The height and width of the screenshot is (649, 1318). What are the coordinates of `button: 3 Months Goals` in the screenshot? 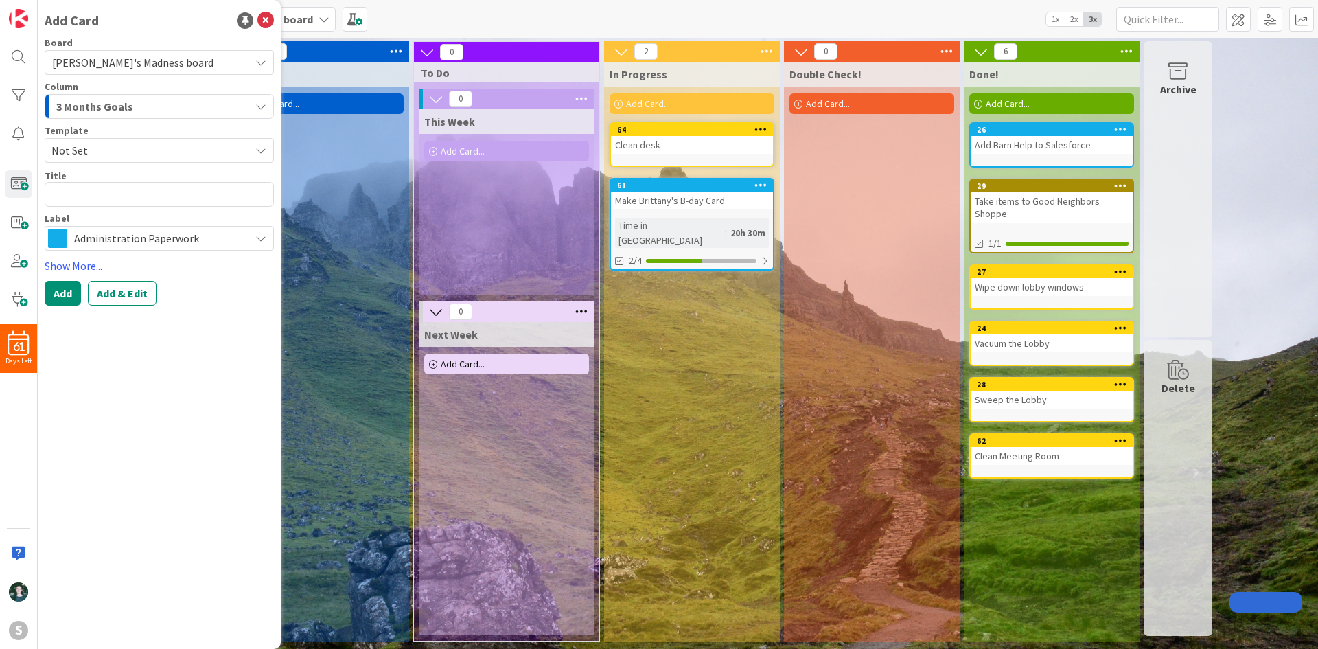 It's located at (159, 106).